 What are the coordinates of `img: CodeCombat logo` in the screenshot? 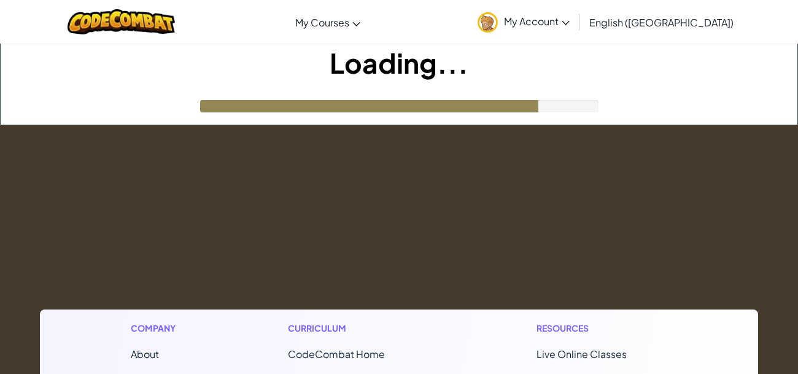 It's located at (121, 21).